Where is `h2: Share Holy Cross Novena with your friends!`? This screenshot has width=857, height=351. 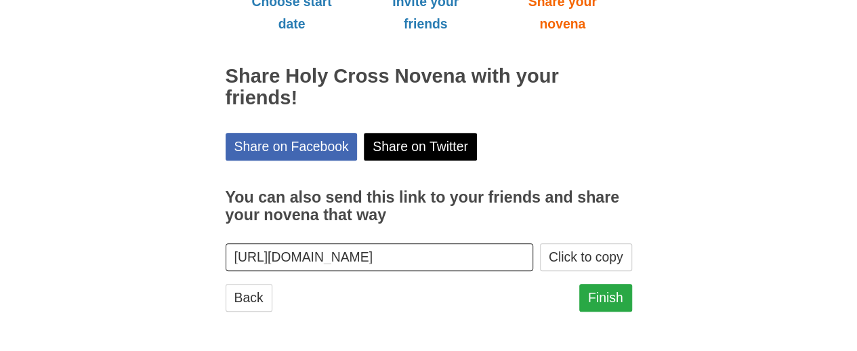
h2: Share Holy Cross Novena with your friends! is located at coordinates (429, 87).